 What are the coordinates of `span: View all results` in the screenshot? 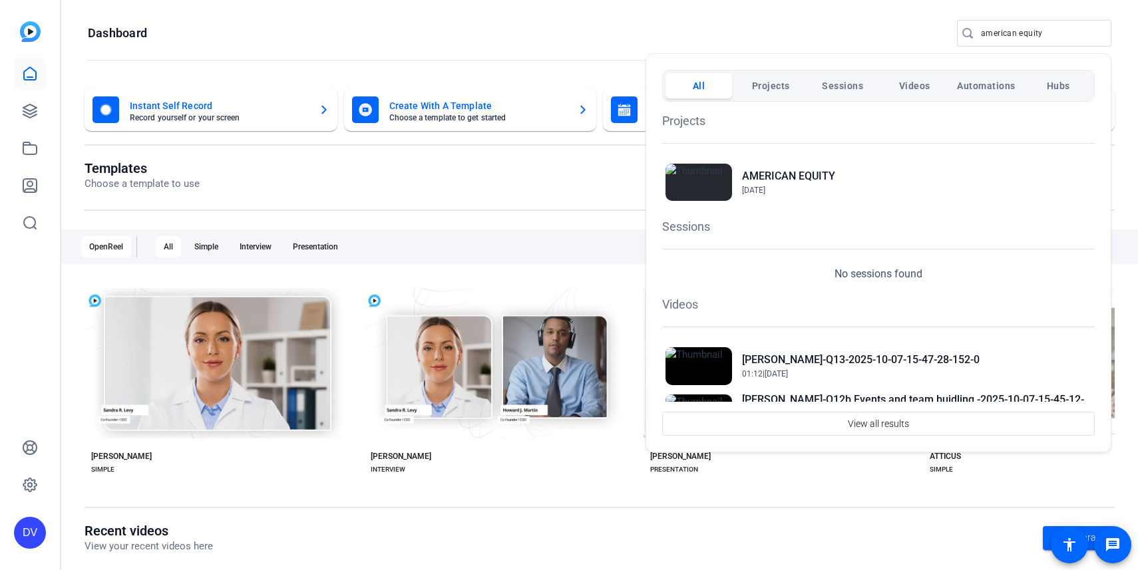 It's located at (879, 424).